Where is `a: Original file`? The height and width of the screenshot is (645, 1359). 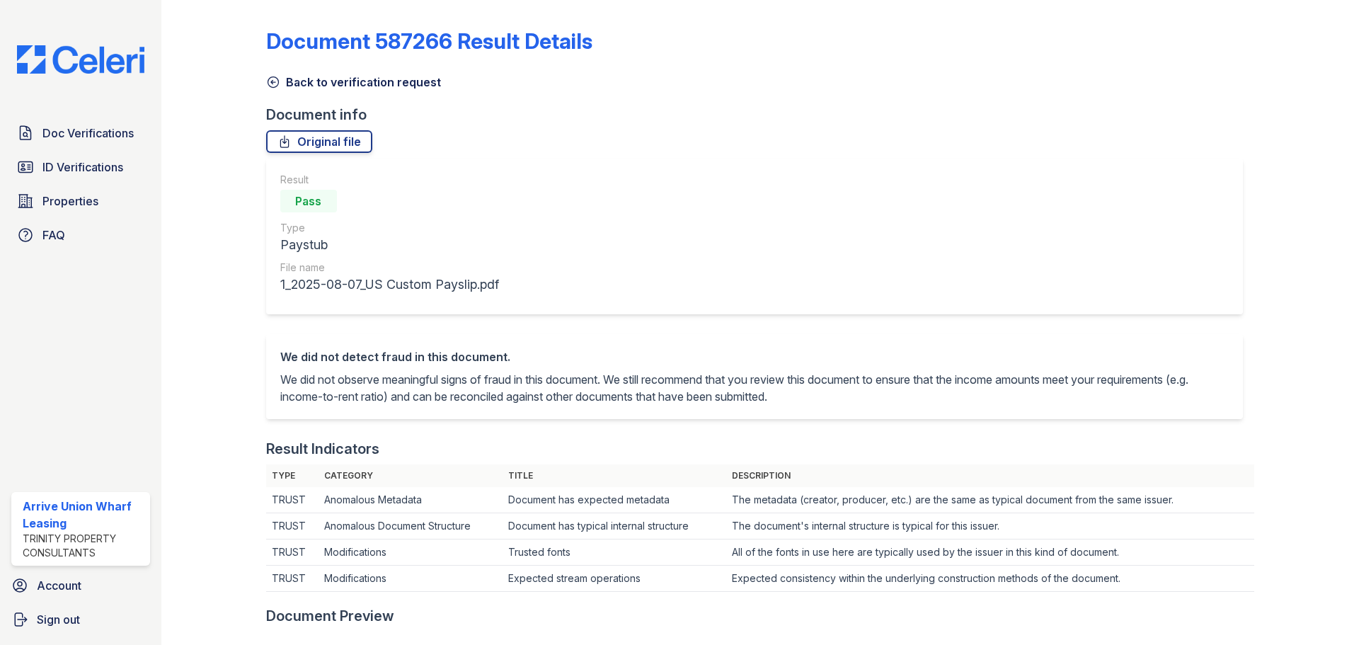
a: Original file is located at coordinates (319, 142).